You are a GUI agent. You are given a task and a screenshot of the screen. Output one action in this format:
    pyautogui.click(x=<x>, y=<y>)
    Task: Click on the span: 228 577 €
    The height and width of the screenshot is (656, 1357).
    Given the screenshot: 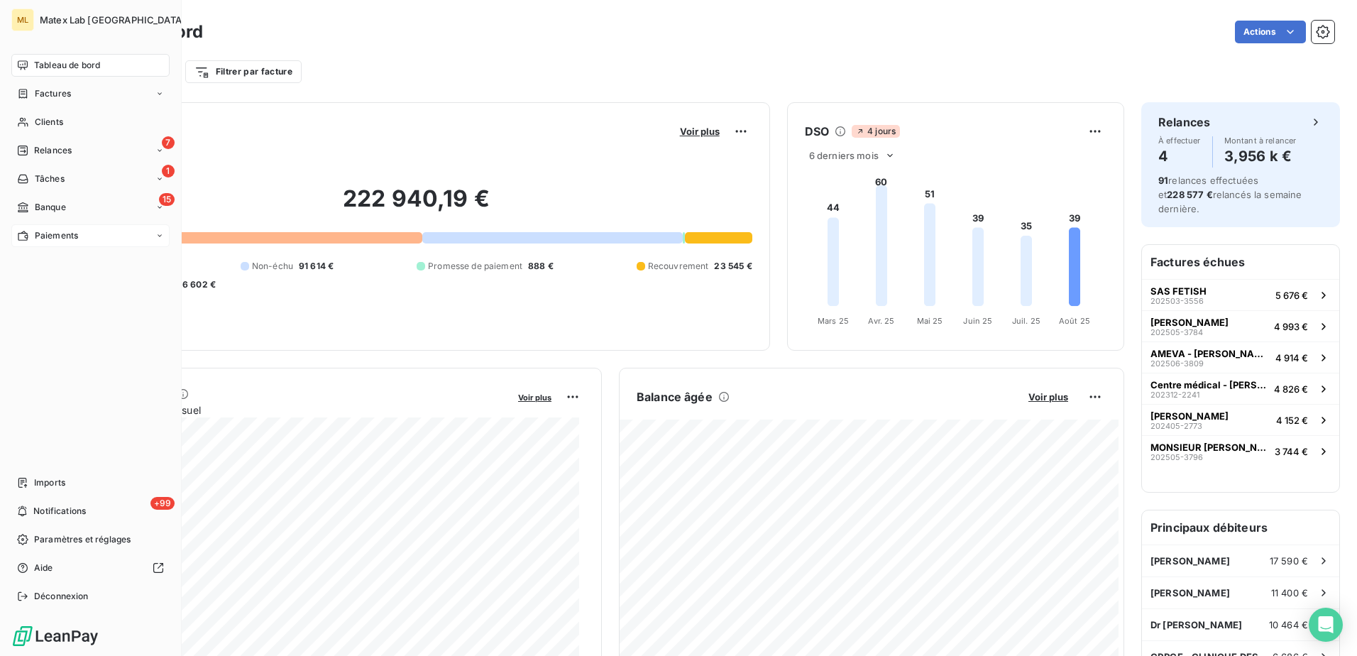 What is the action you would take?
    pyautogui.click(x=1190, y=194)
    